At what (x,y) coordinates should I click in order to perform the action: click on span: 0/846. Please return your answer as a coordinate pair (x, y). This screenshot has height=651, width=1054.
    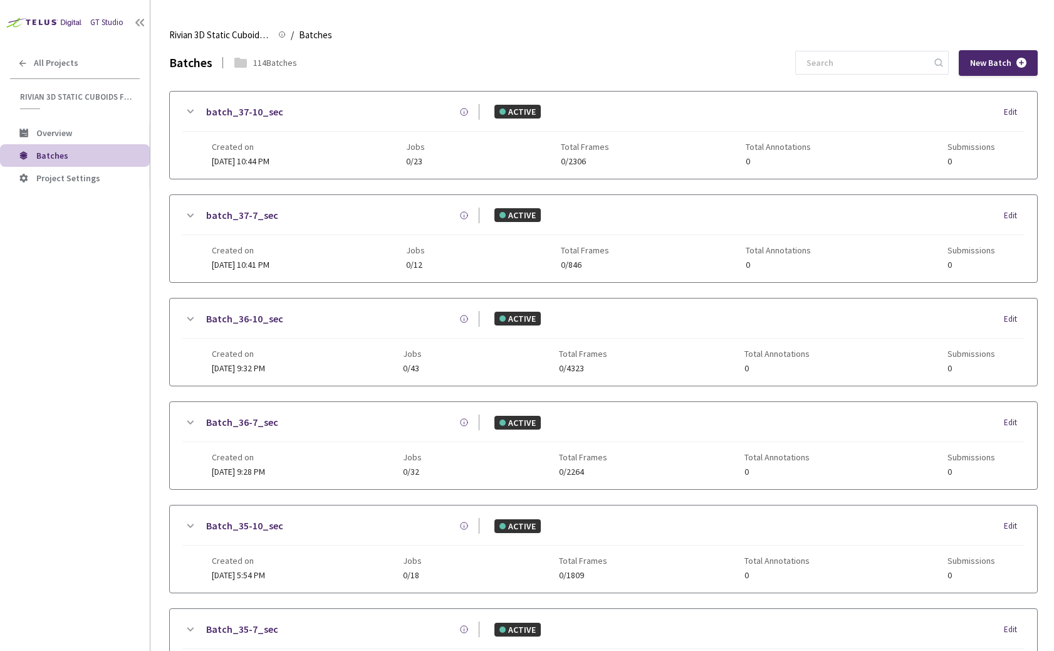
    Looking at the image, I should click on (585, 265).